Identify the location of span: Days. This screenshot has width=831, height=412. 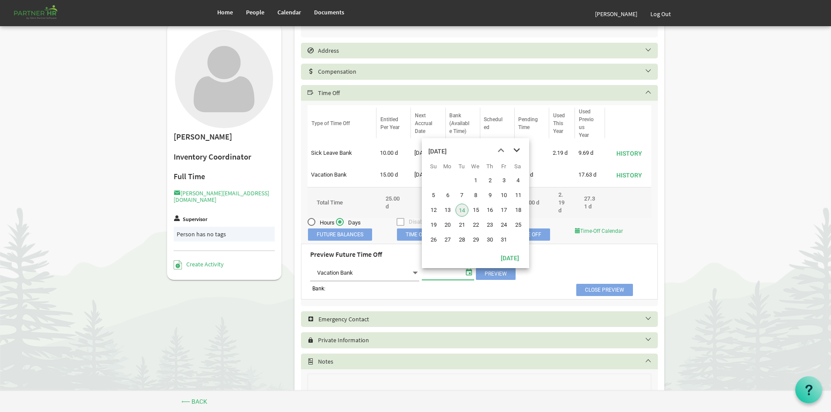
(348, 223).